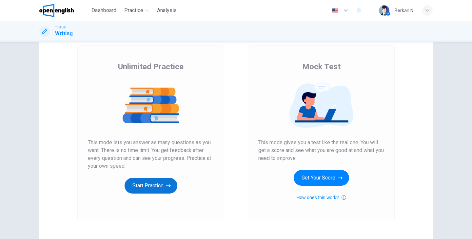 The width and height of the screenshot is (472, 239). Describe the element at coordinates (151, 67) in the screenshot. I see `span: Unlimited Practice` at that location.